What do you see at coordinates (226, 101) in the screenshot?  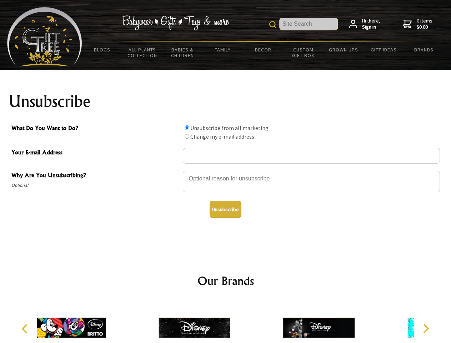 I see `h1: Unsubscribe` at bounding box center [226, 101].